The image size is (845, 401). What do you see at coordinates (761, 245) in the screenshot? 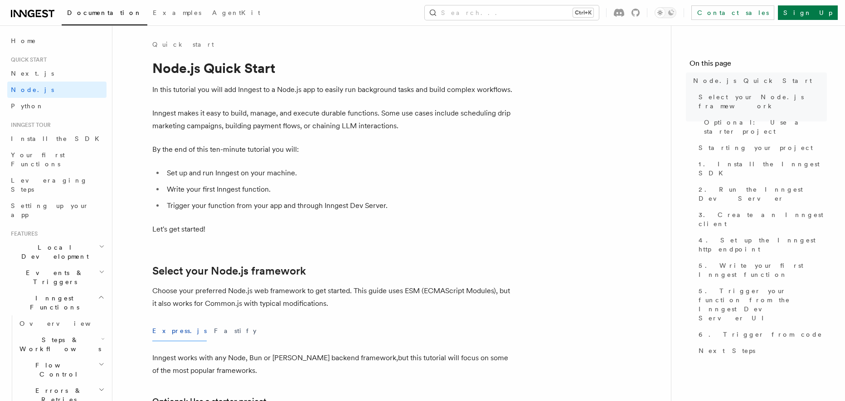
I see `a: 4. Set up the Inngest http endpoint` at bounding box center [761, 245].